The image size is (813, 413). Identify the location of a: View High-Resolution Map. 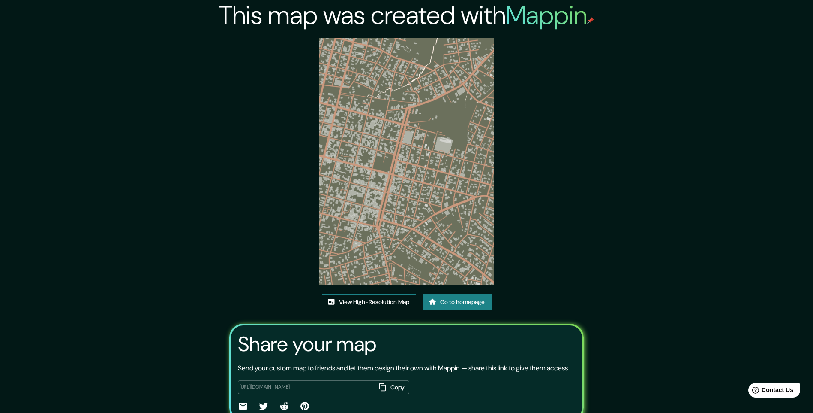
(369, 301).